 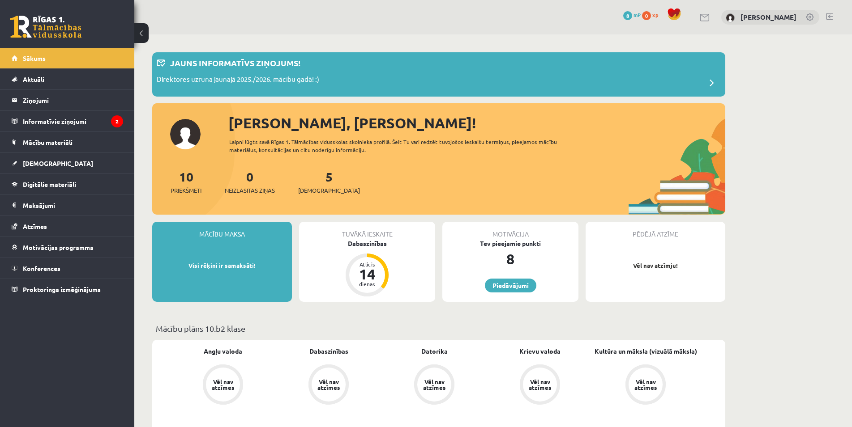 What do you see at coordinates (367, 268) in the screenshot?
I see `a: Dabaszinības Atlicis 14 dienas` at bounding box center [367, 268].